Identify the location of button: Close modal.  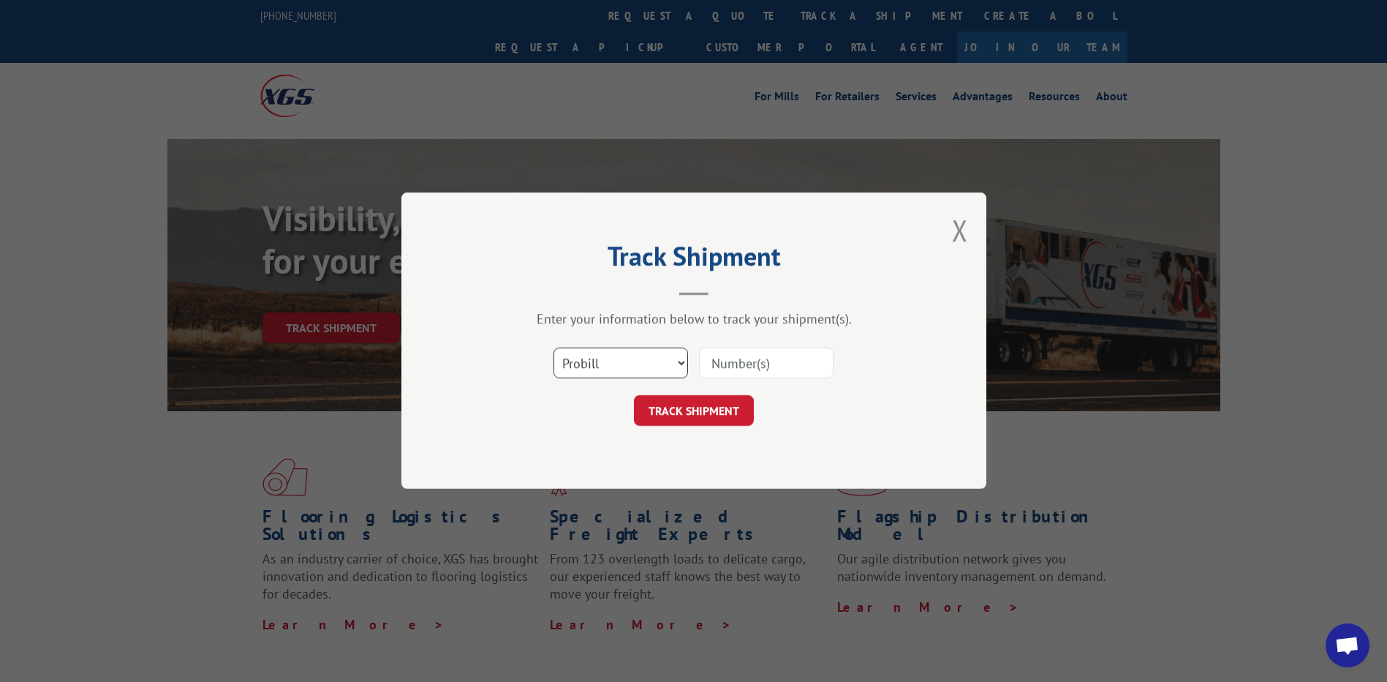
(960, 230).